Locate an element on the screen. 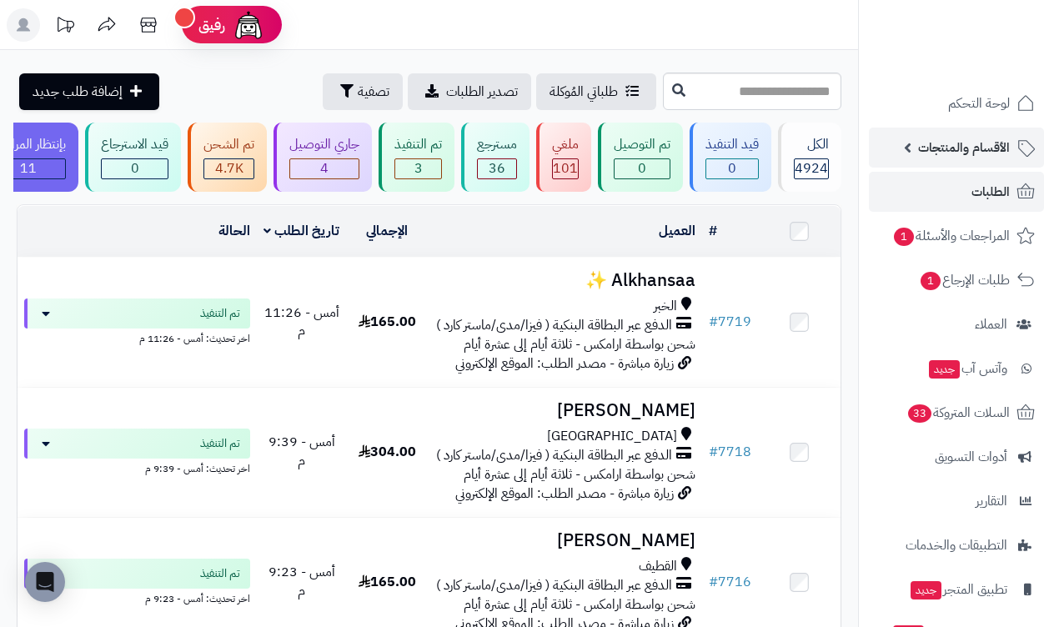  span: القطيف is located at coordinates (658, 566).